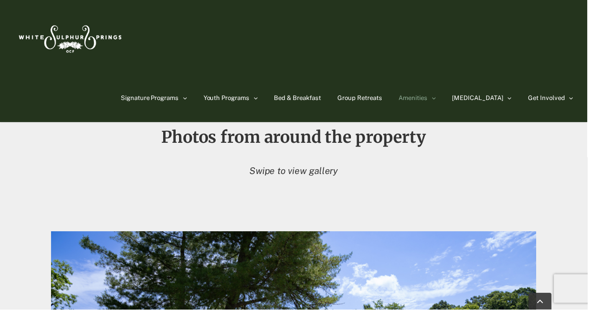 Image resolution: width=592 pixels, height=312 pixels. What do you see at coordinates (296, 172) in the screenshot?
I see `em: Swipe to view gallery` at bounding box center [296, 172].